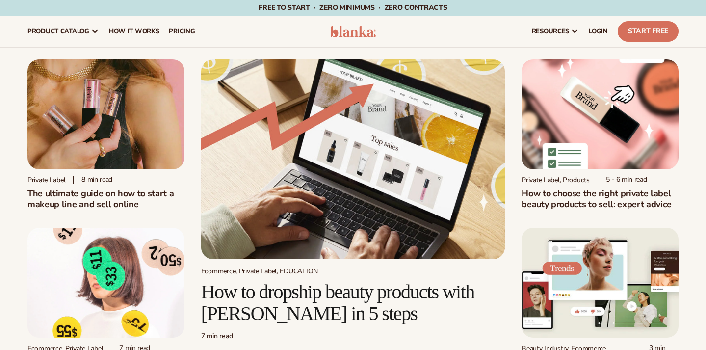 The width and height of the screenshot is (706, 350). What do you see at coordinates (648, 31) in the screenshot?
I see `a: Start Free` at bounding box center [648, 31].